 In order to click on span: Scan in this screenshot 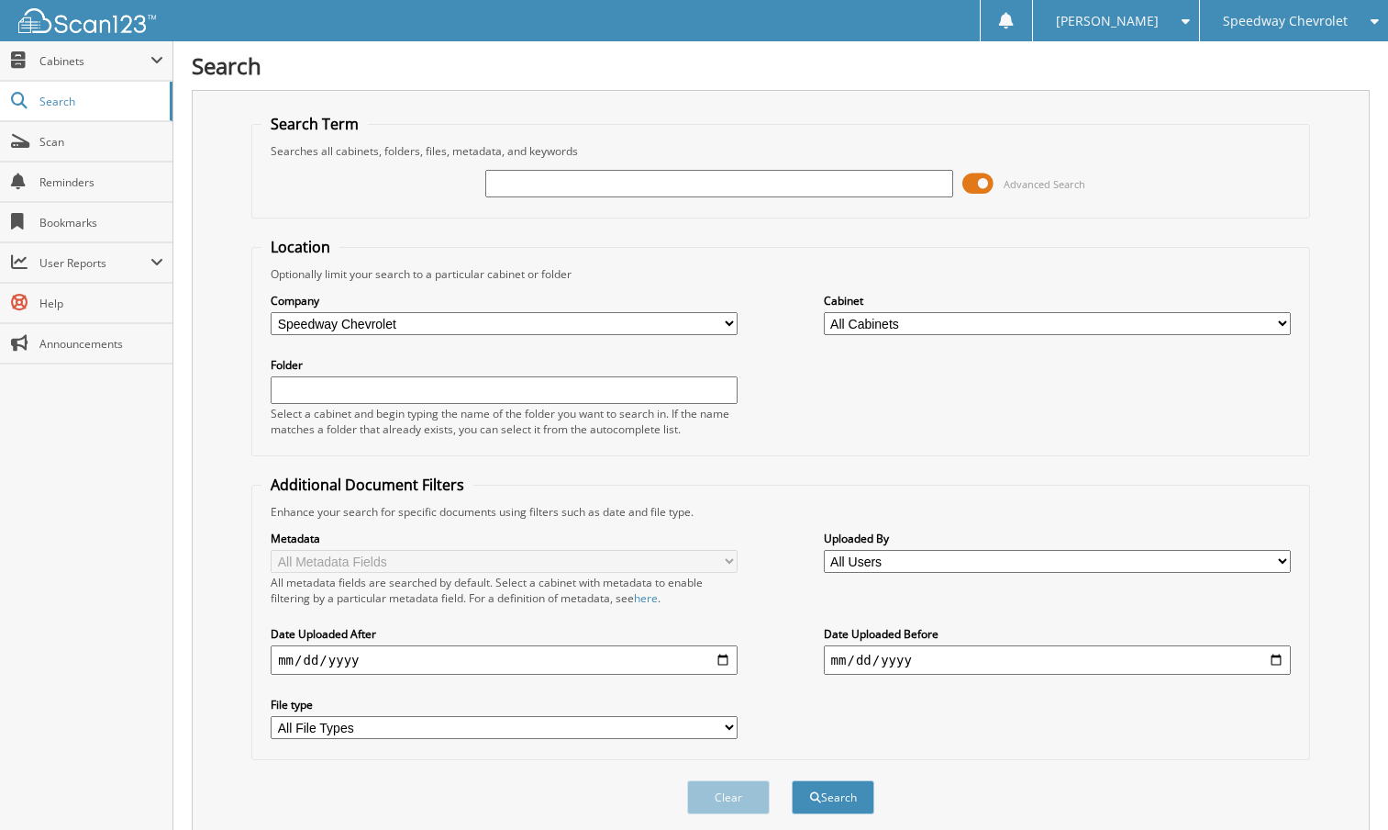, I will do `click(101, 141)`.